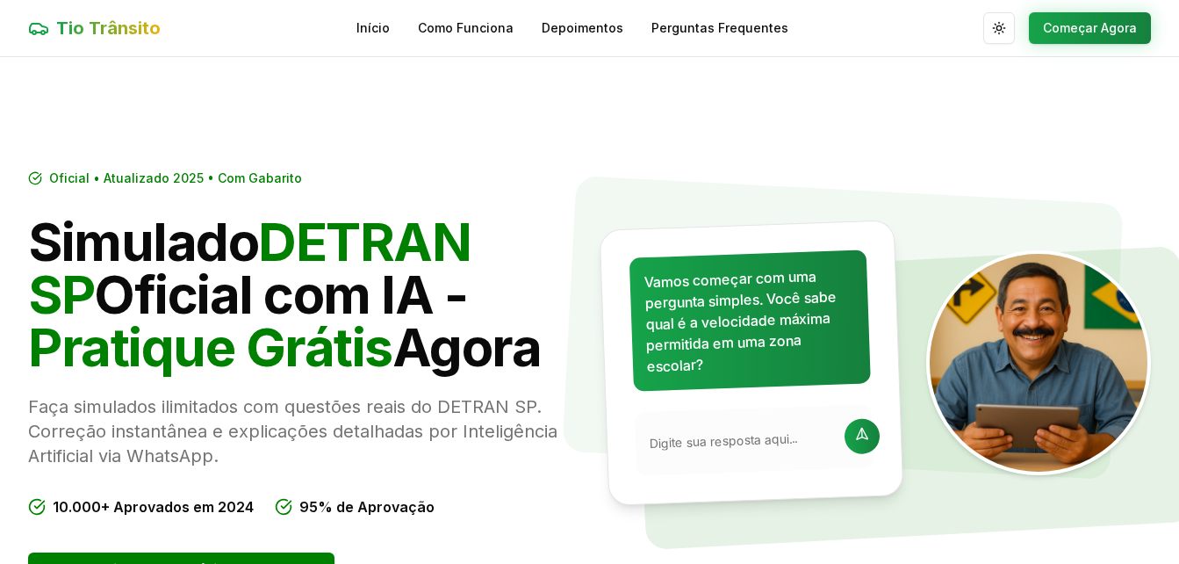 The image size is (1179, 564). I want to click on span: 95% de Aprovação, so click(367, 506).